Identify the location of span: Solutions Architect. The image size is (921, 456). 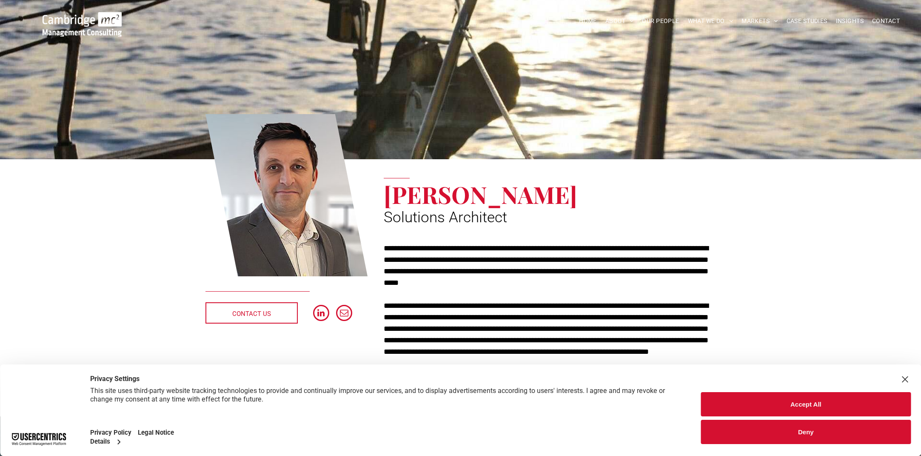
(445, 217).